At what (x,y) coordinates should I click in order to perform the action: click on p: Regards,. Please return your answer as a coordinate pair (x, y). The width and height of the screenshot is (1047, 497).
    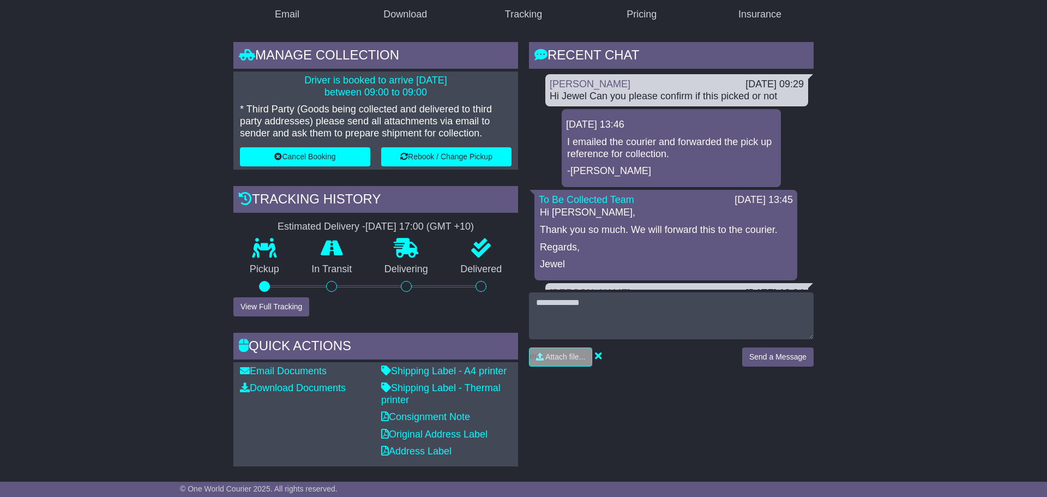
    Looking at the image, I should click on (666, 248).